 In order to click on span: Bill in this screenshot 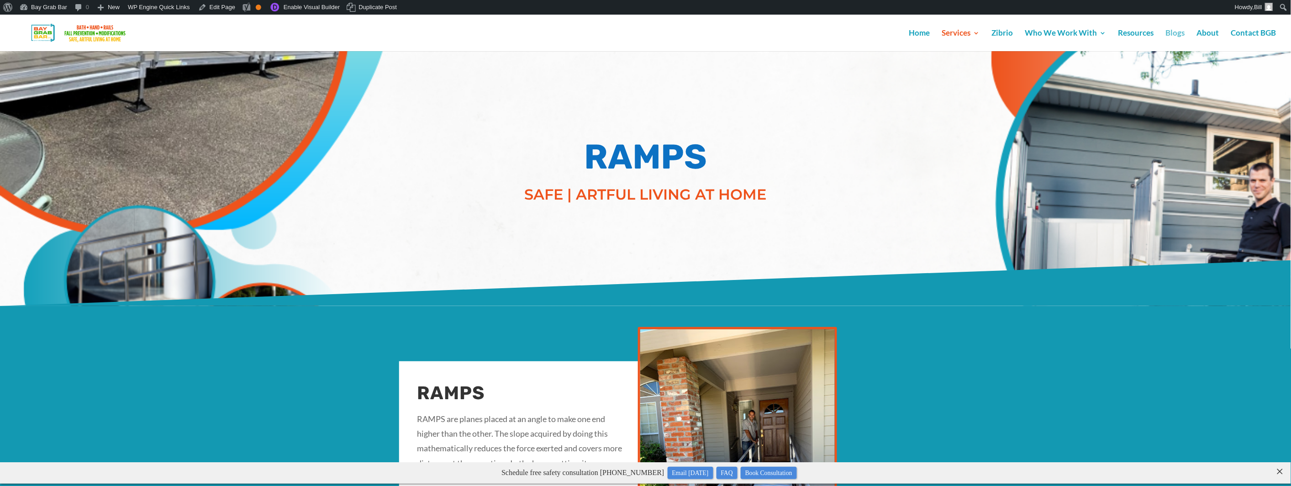, I will do `click(1258, 7)`.